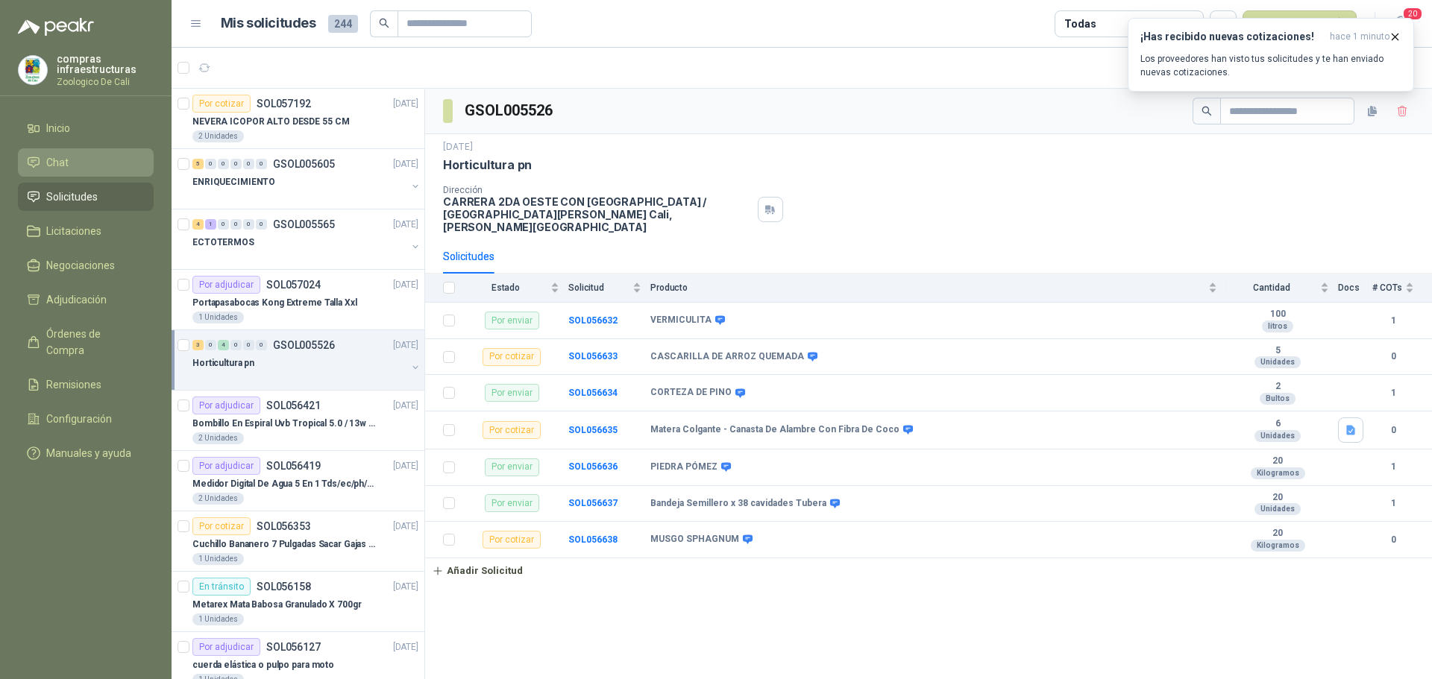 This screenshot has width=1432, height=679. What do you see at coordinates (593, 321) in the screenshot?
I see `b: SOL056632` at bounding box center [593, 321].